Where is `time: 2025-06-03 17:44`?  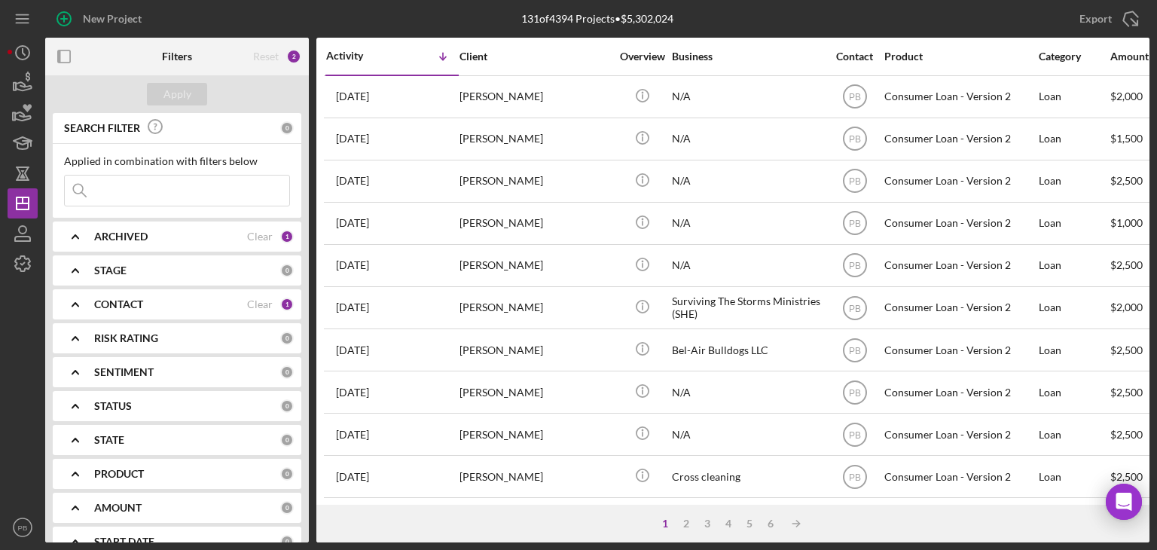 time: 2025-06-03 17:44 is located at coordinates (352, 477).